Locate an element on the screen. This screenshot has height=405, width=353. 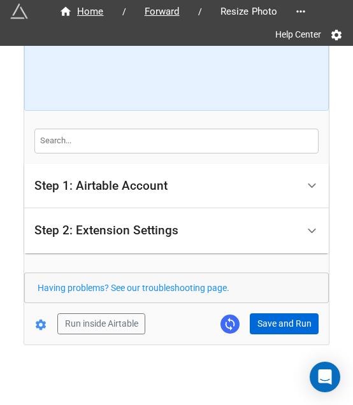
input: Search... is located at coordinates (176, 141).